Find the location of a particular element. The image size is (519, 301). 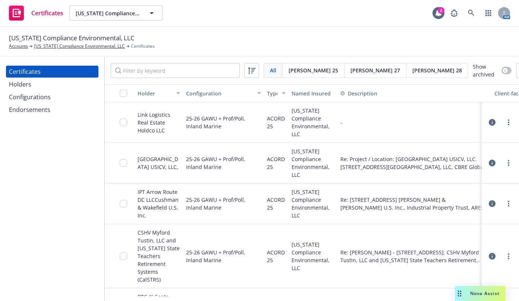

button: Holder is located at coordinates (159, 93).